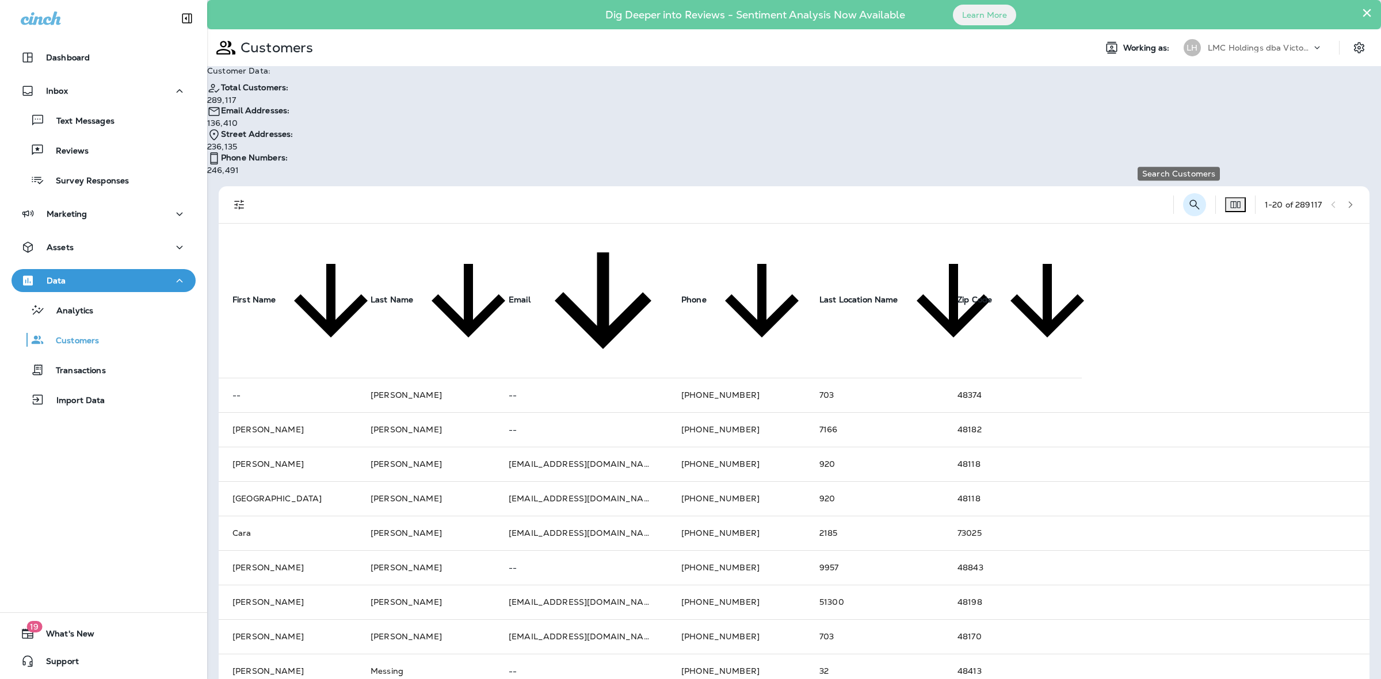 Image resolution: width=1381 pixels, height=679 pixels. I want to click on span: 9957, so click(829, 568).